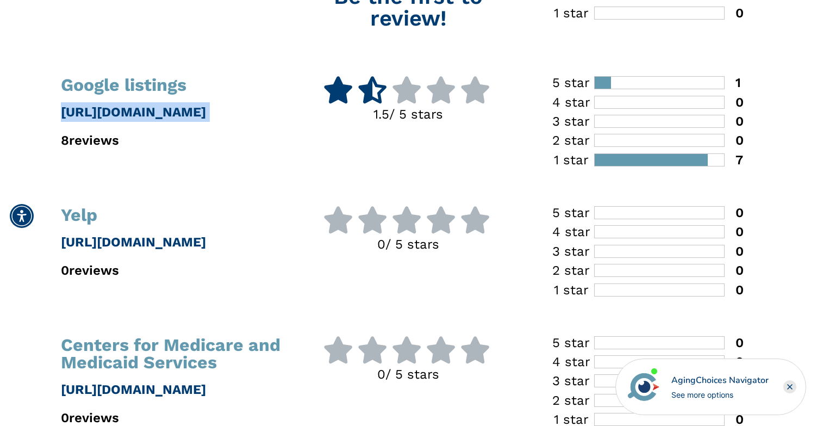 The height and width of the screenshot is (426, 817). I want to click on p: 8 reviews, so click(171, 140).